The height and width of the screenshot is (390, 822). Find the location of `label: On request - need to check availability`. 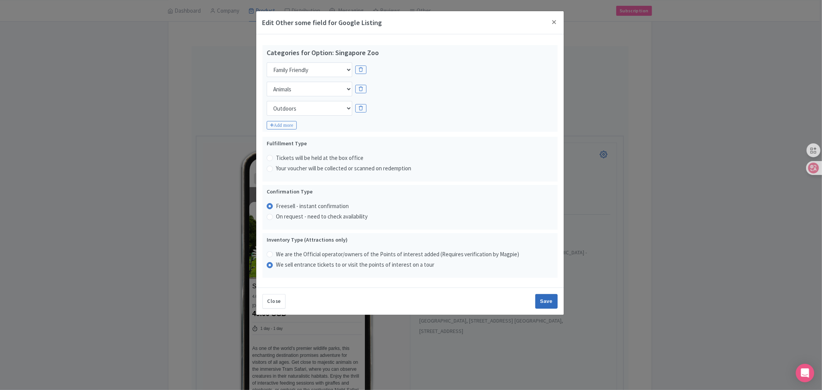

label: On request - need to check availability is located at coordinates (322, 217).